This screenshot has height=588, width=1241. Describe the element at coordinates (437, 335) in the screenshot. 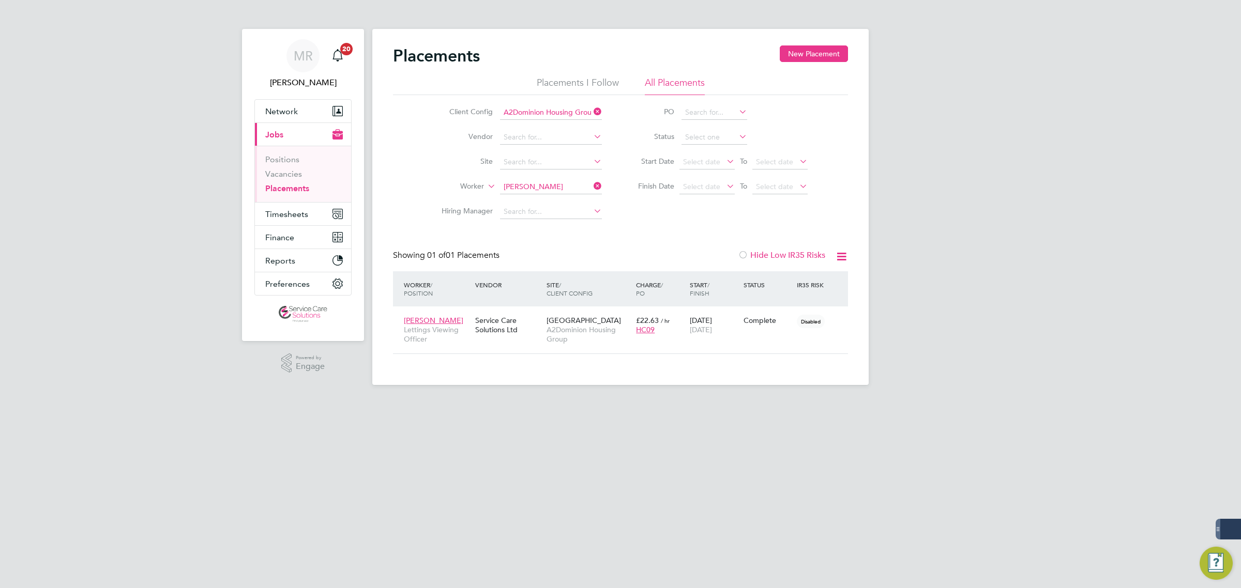

I see `span: Lettings Viewing Officer` at that location.